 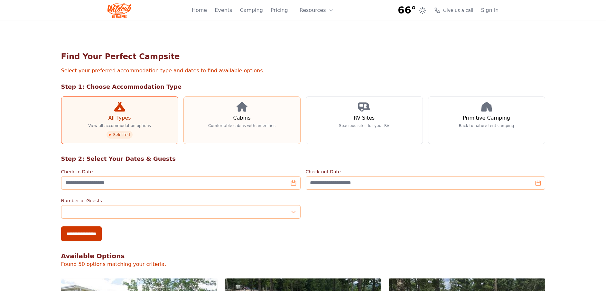 What do you see at coordinates (280, 10) in the screenshot?
I see `a: Pricing` at bounding box center [280, 10].